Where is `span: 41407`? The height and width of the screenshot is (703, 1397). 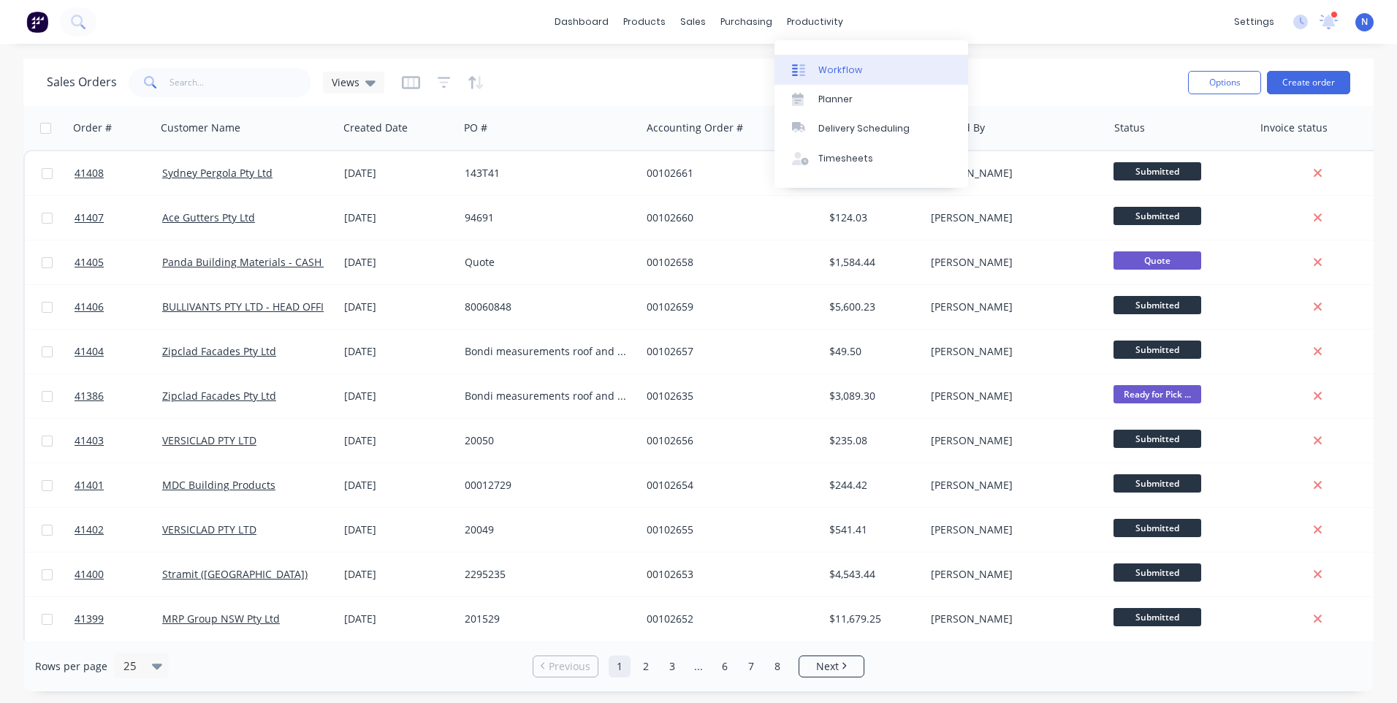
span: 41407 is located at coordinates (89, 218).